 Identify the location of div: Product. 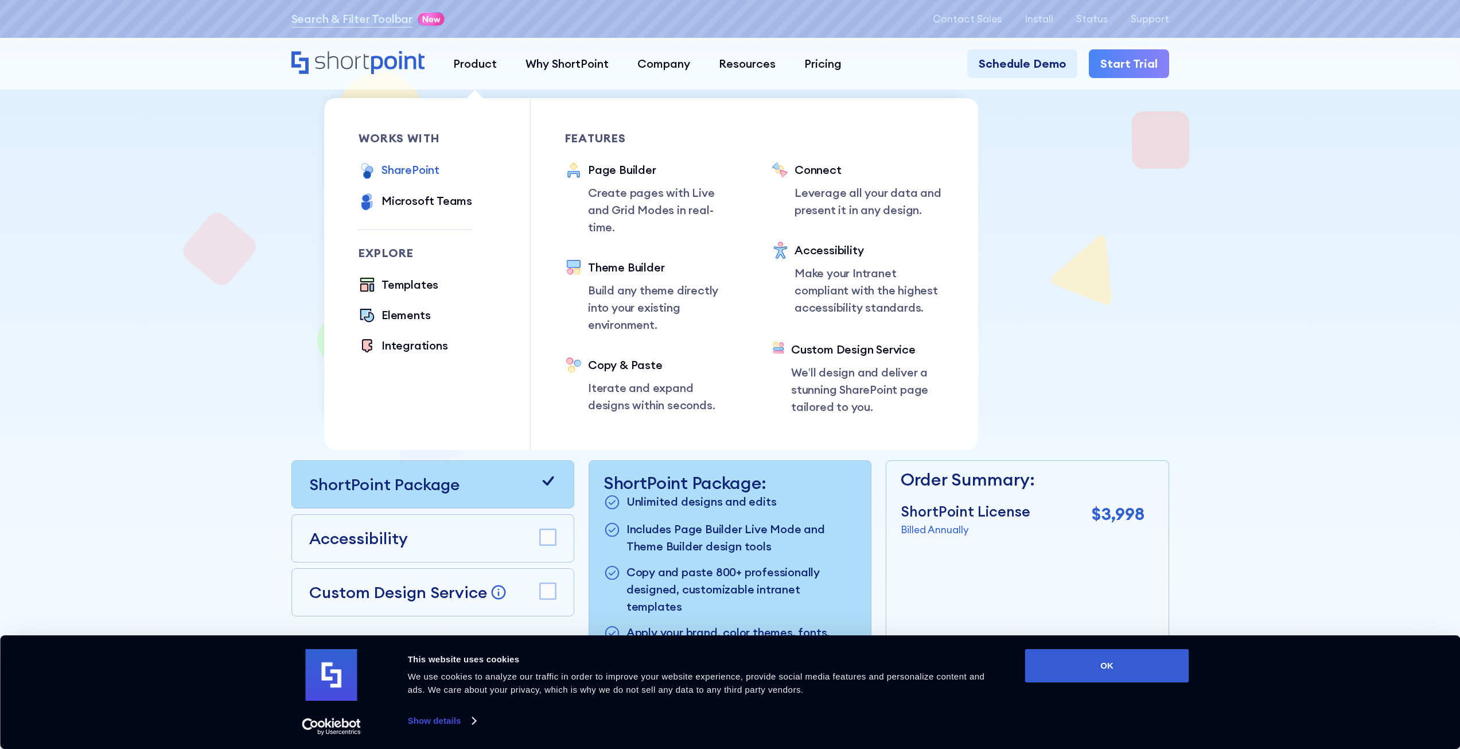
(475, 64).